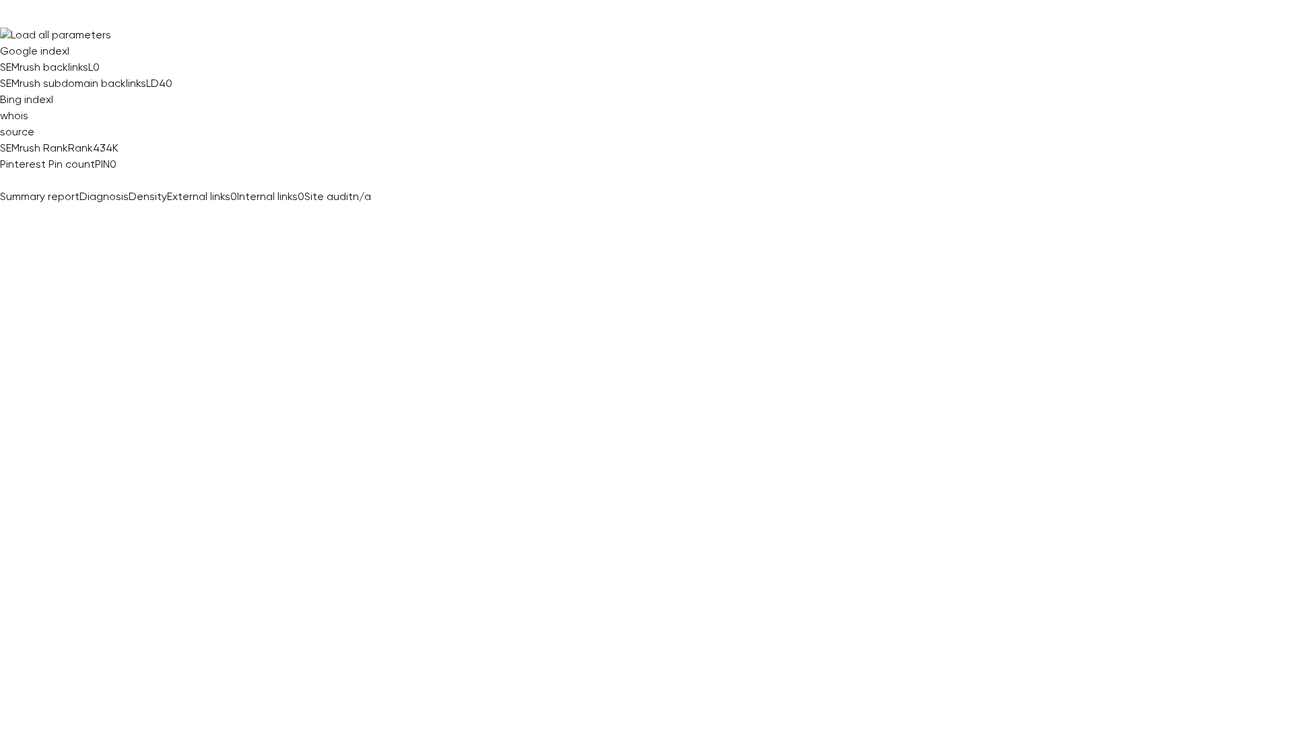  What do you see at coordinates (199, 196) in the screenshot?
I see `span: External links` at bounding box center [199, 196].